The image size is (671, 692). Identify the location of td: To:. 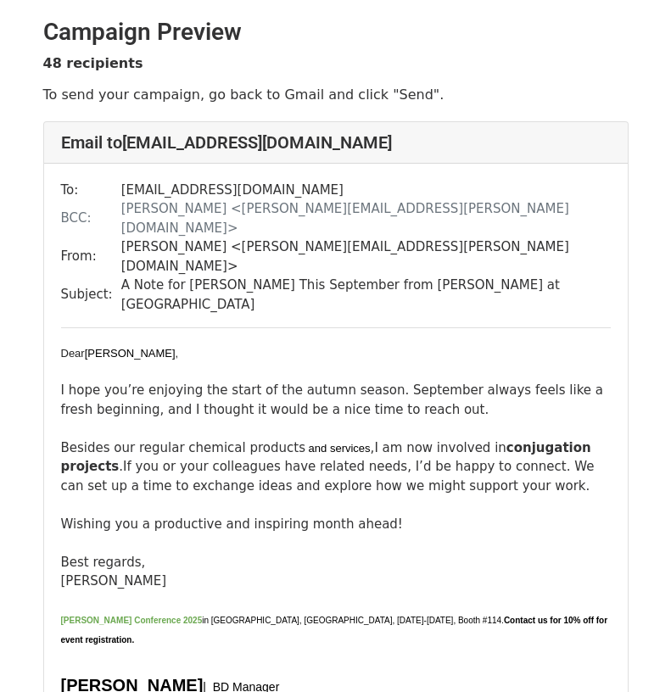
(91, 190).